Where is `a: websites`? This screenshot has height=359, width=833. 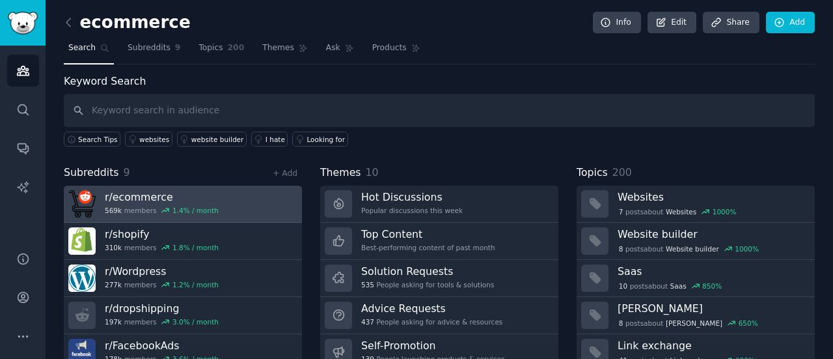 a: websites is located at coordinates (148, 139).